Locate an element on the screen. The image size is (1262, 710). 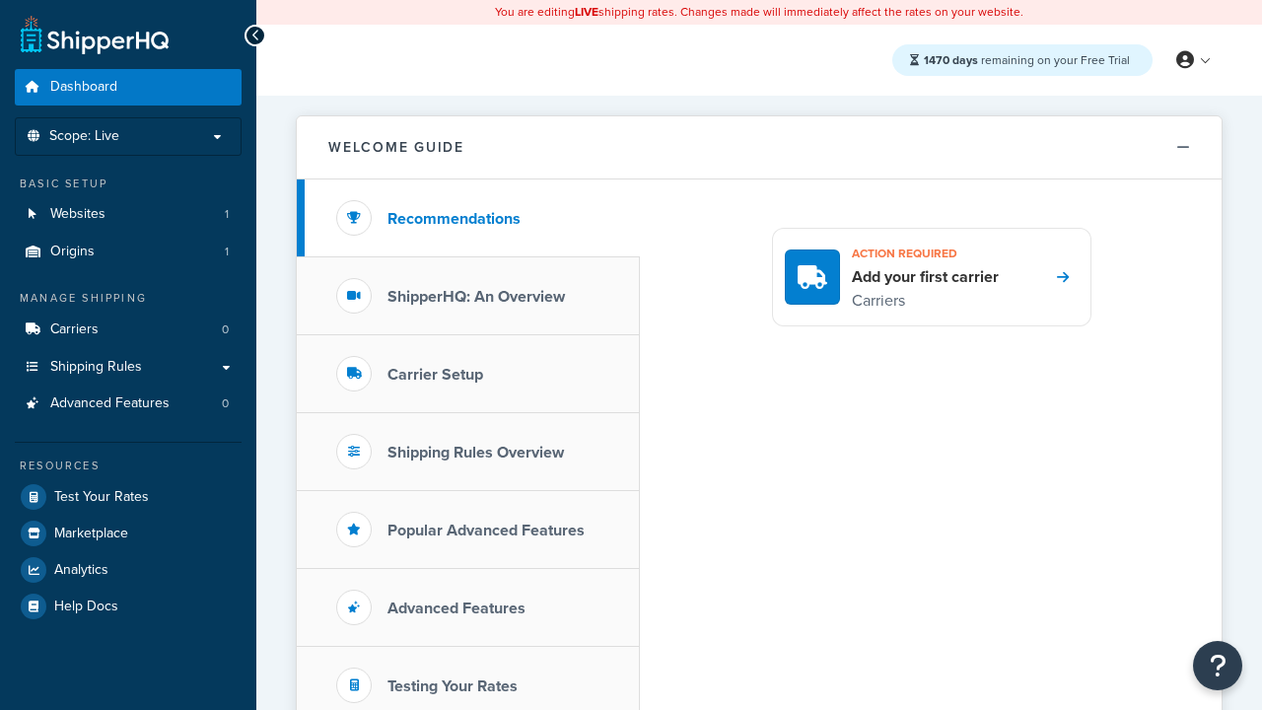
span: remaining on your Free Trial is located at coordinates (1026, 60).